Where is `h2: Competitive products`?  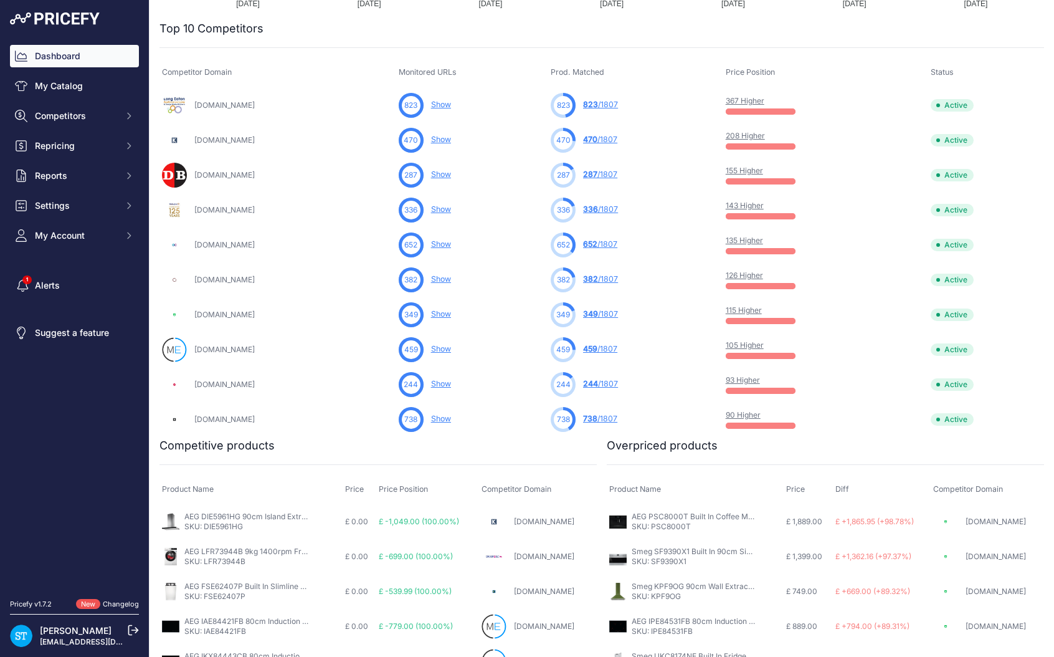 h2: Competitive products is located at coordinates (217, 446).